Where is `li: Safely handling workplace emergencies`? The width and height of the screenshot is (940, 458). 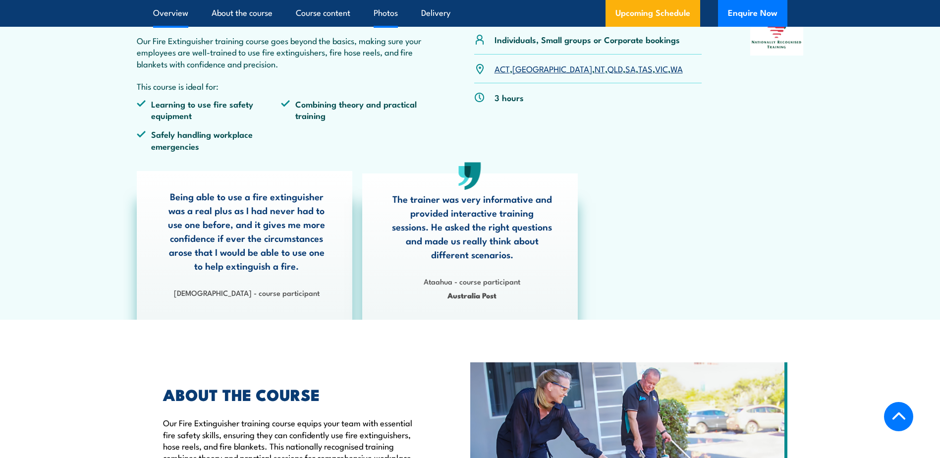
li: Safely handling workplace emergencies is located at coordinates (209, 140).